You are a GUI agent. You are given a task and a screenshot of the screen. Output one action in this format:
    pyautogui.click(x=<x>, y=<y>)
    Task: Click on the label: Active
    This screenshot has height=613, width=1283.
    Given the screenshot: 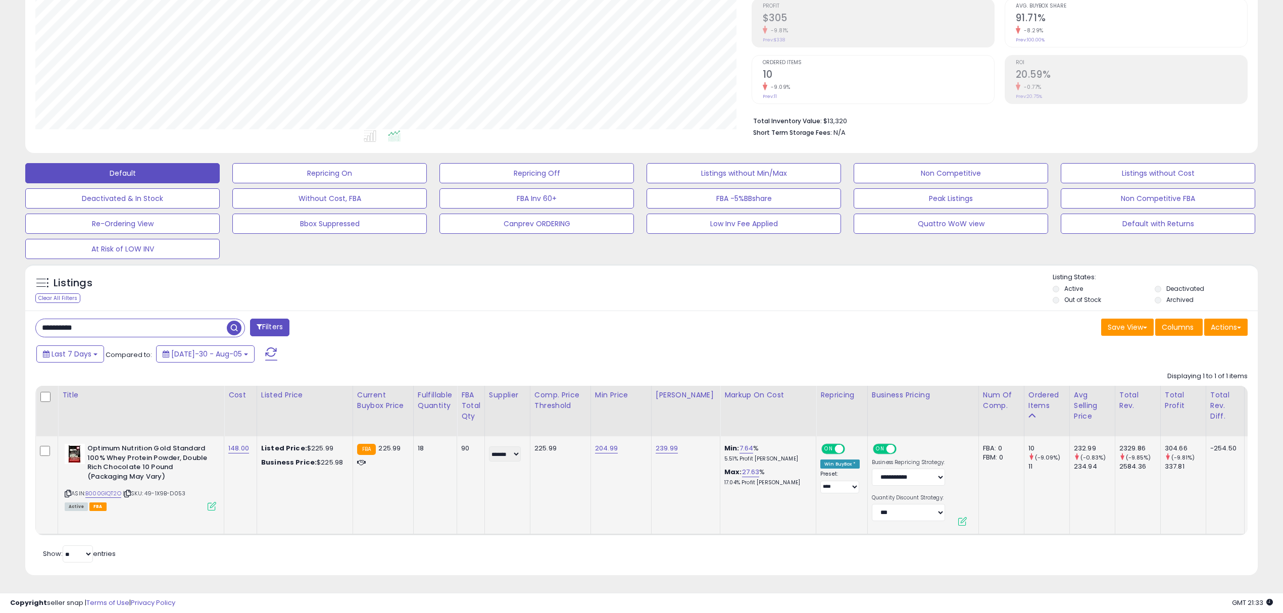 What is the action you would take?
    pyautogui.click(x=1073, y=288)
    